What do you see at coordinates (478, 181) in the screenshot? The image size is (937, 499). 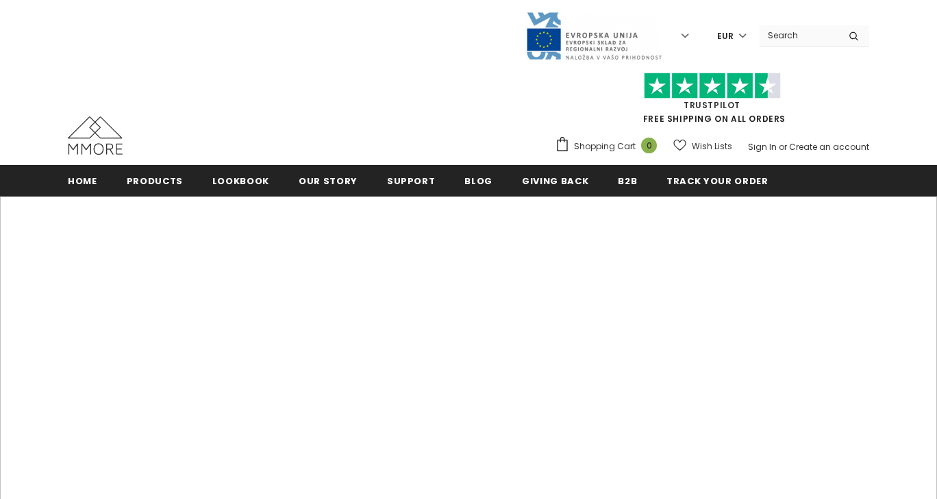 I see `span: Blog` at bounding box center [478, 181].